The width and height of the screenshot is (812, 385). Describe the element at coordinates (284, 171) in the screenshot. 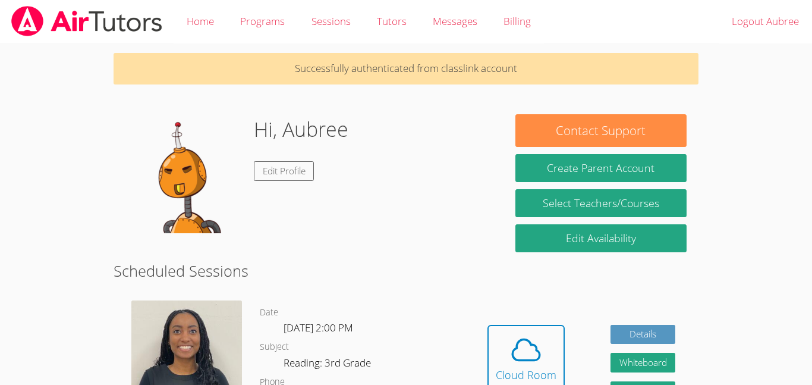

I see `a: Edit Profile` at that location.